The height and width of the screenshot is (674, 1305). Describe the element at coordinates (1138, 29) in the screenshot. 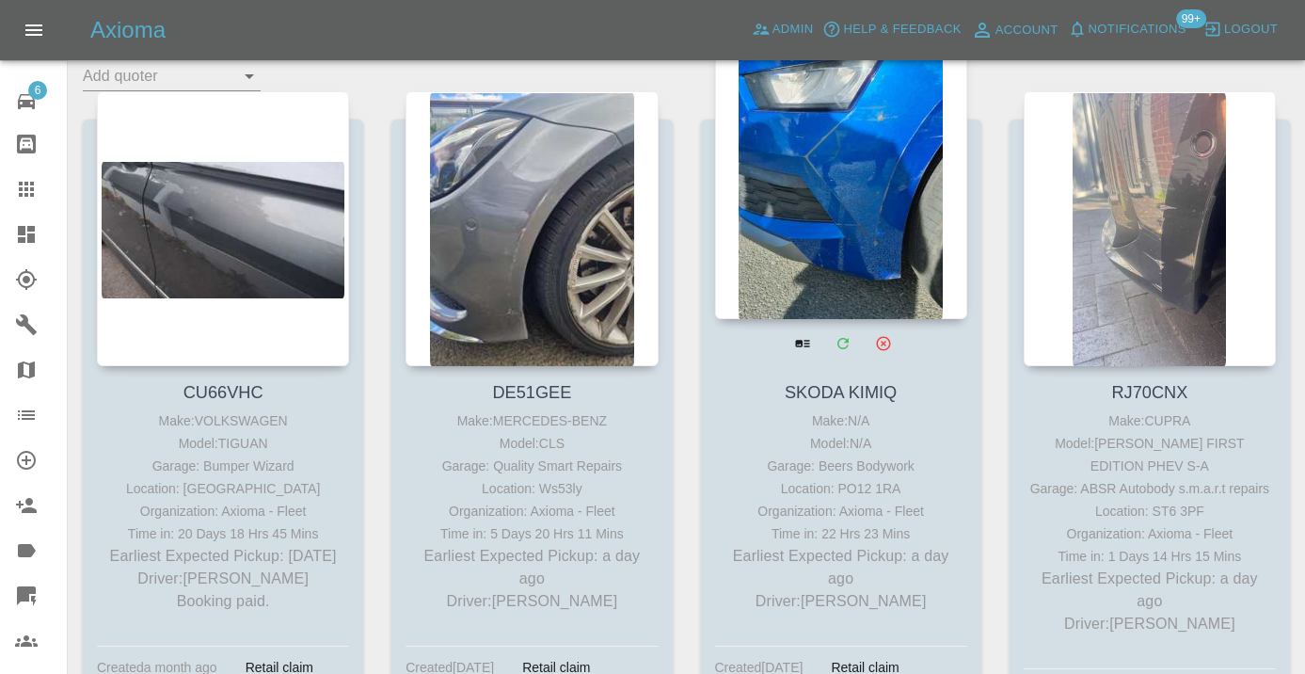

I see `span: Notifications` at that location.